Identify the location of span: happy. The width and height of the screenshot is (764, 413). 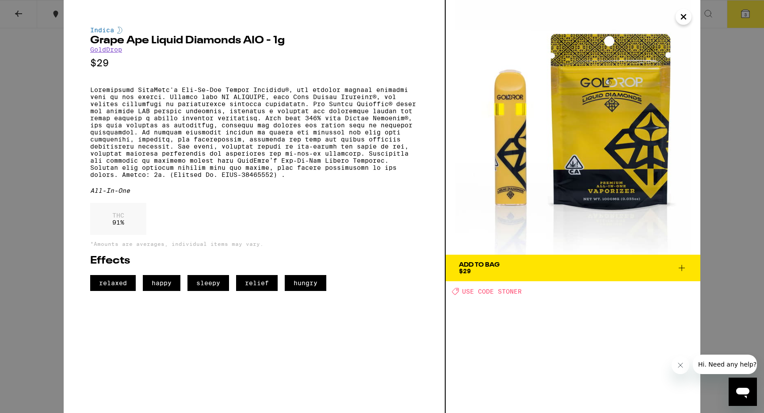
(161, 283).